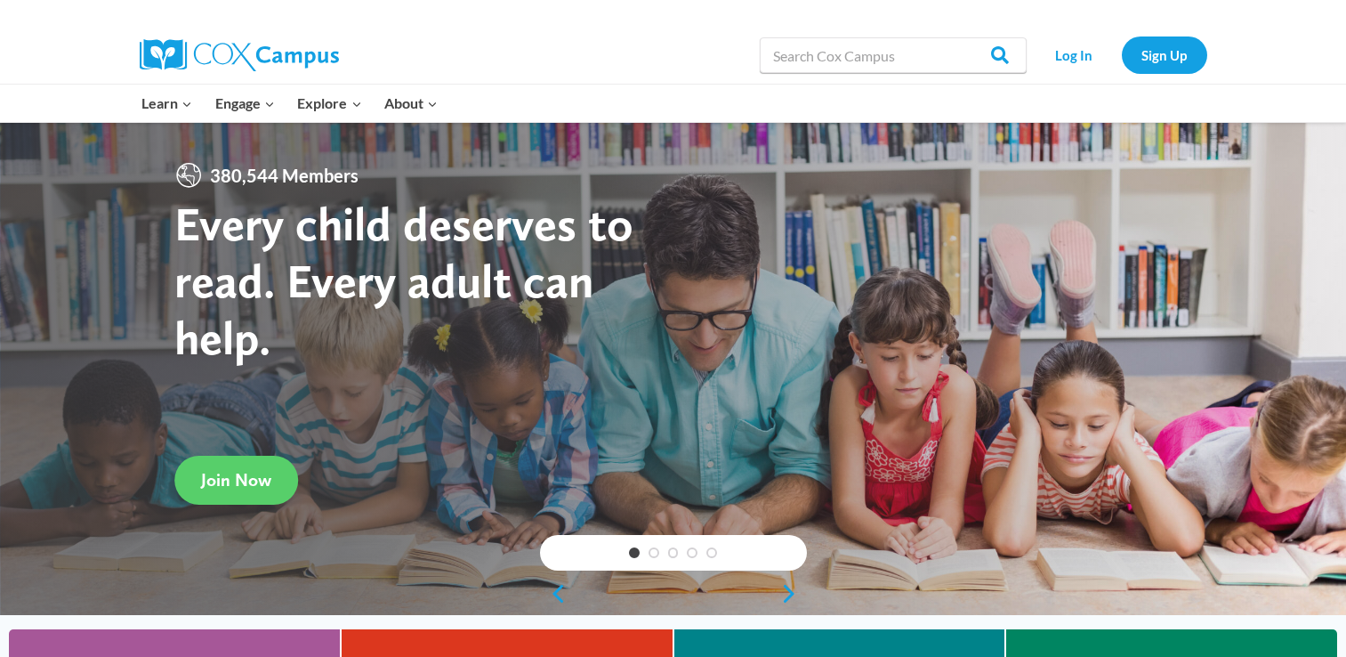 The image size is (1346, 657). I want to click on span: Engage, so click(245, 103).